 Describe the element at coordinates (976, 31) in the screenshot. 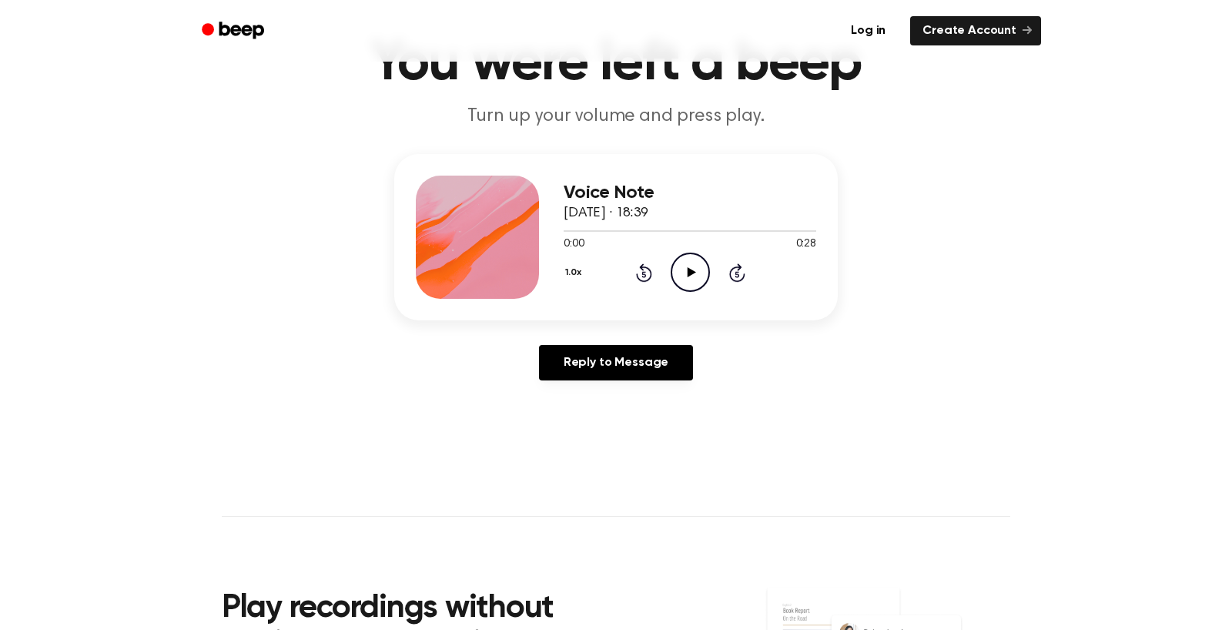

I see `a: Create Account` at that location.